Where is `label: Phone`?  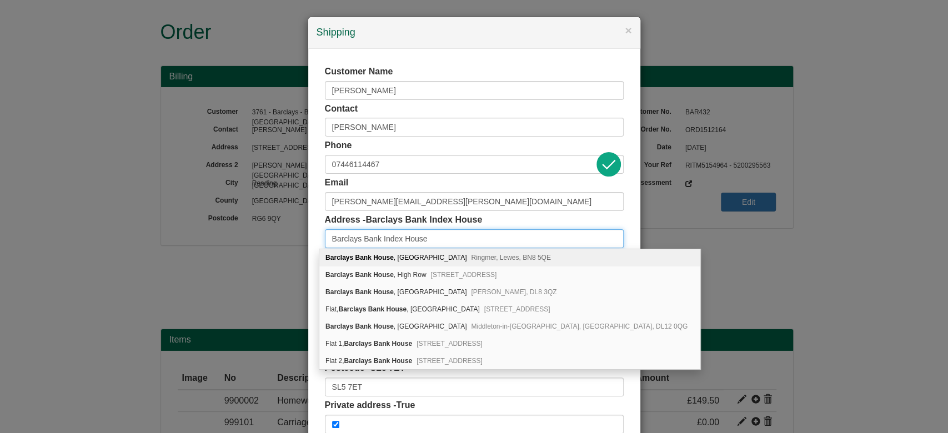 label: Phone is located at coordinates (338, 146).